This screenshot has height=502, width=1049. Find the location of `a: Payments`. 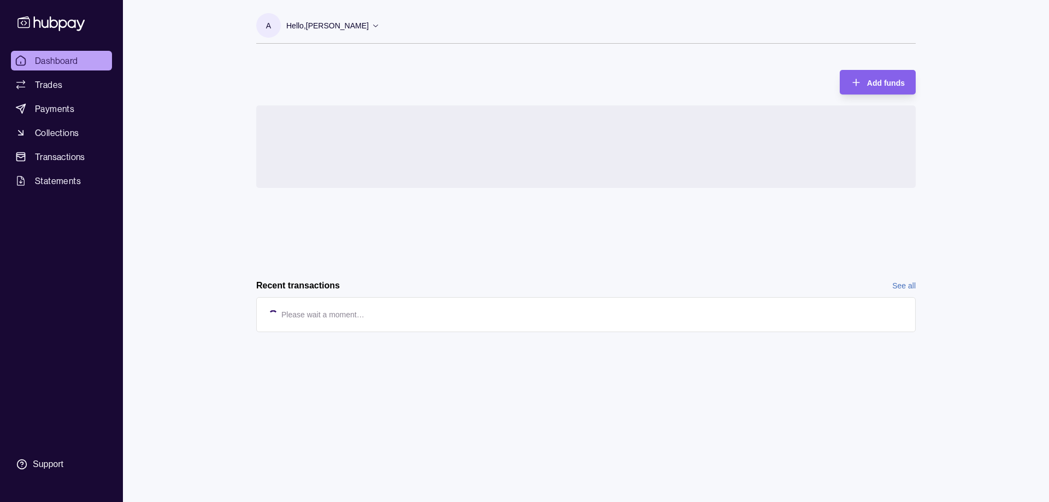

a: Payments is located at coordinates (61, 109).